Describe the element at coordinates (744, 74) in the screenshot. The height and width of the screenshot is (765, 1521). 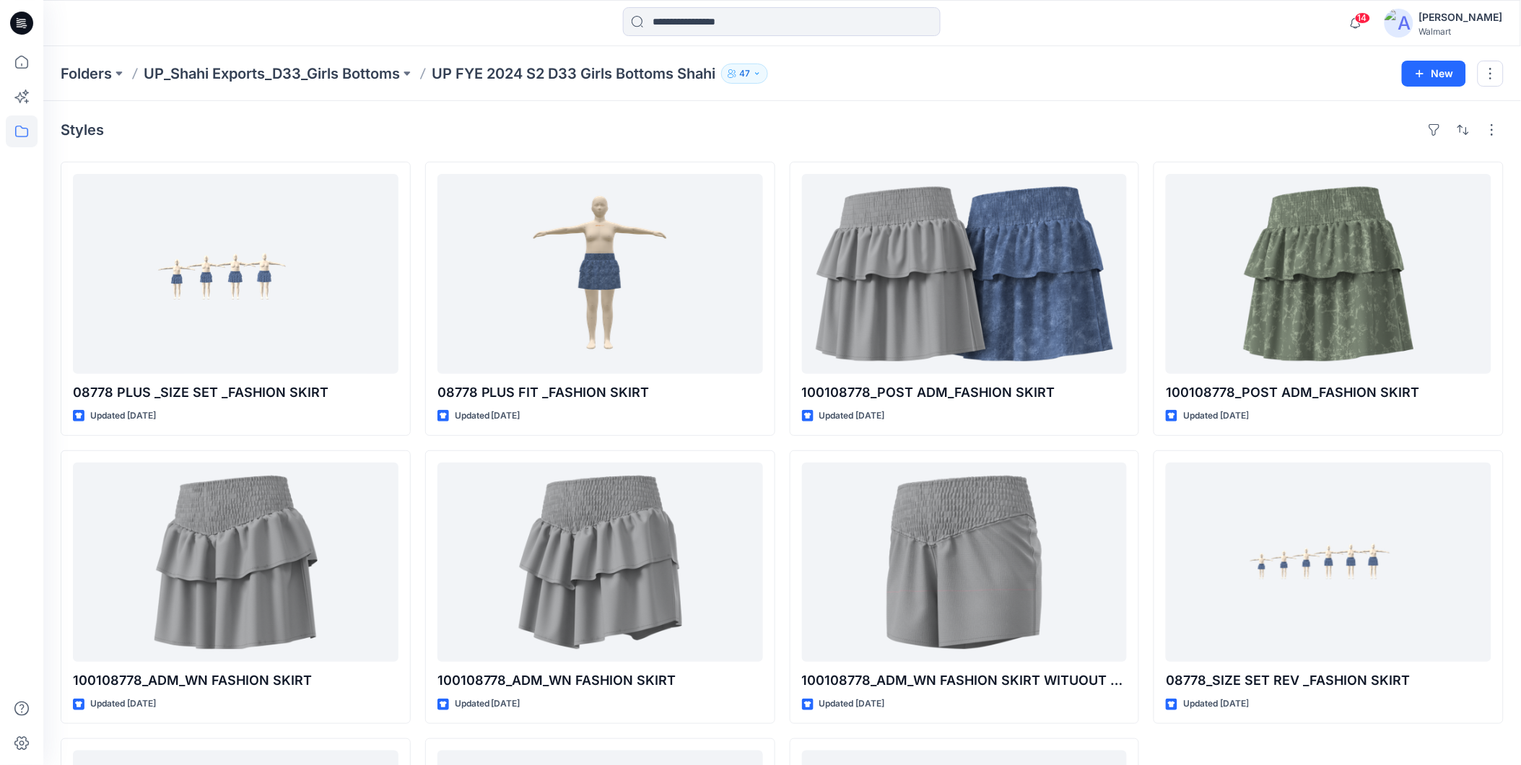
I see `p: 47` at that location.